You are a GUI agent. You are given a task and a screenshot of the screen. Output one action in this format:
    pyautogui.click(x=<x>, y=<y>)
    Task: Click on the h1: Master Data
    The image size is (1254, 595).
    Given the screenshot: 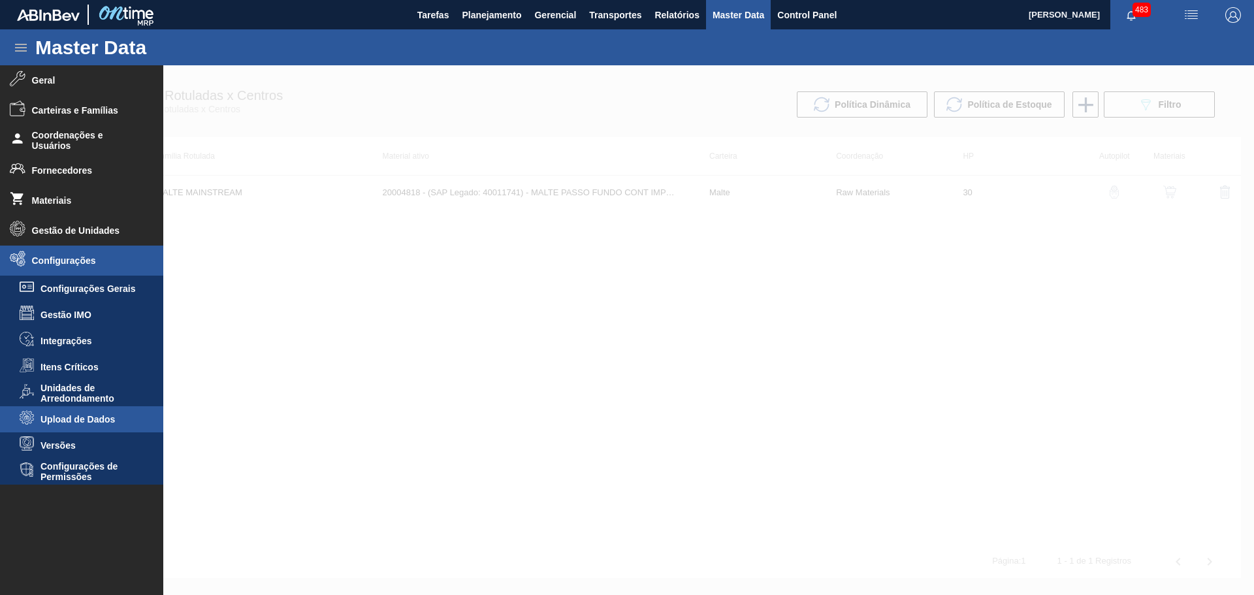 What is the action you would take?
    pyautogui.click(x=151, y=47)
    